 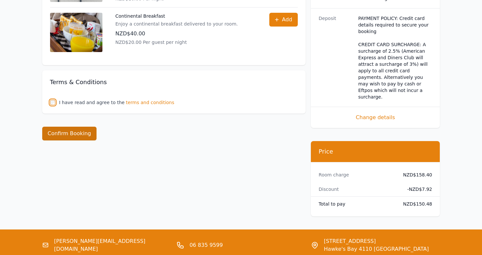 What do you see at coordinates (395, 58) in the screenshot?
I see `dd: PAYMENT POLICY: Credit card details required to secure your booking CREDIT CARD SURCHARGE: A surc...` at bounding box center [395, 58].